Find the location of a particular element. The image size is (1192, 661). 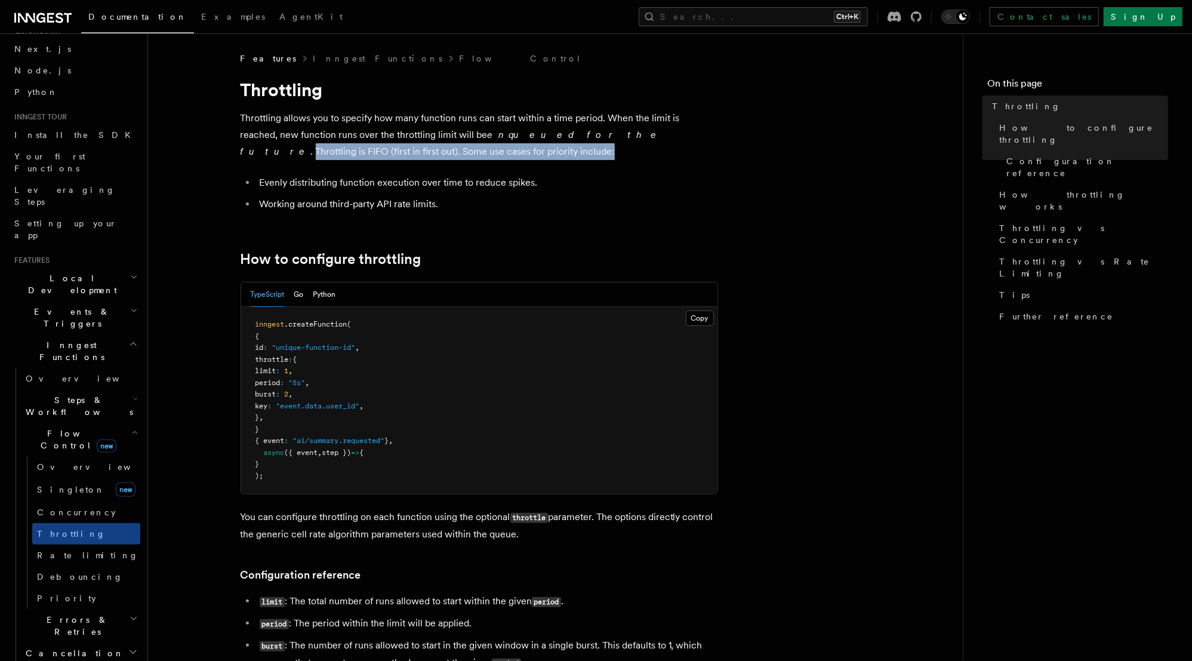

h4: On this page is located at coordinates (1077, 86).